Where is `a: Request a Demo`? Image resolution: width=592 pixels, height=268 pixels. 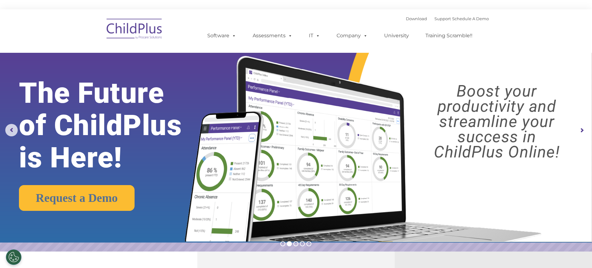 a: Request a Demo is located at coordinates (77, 198).